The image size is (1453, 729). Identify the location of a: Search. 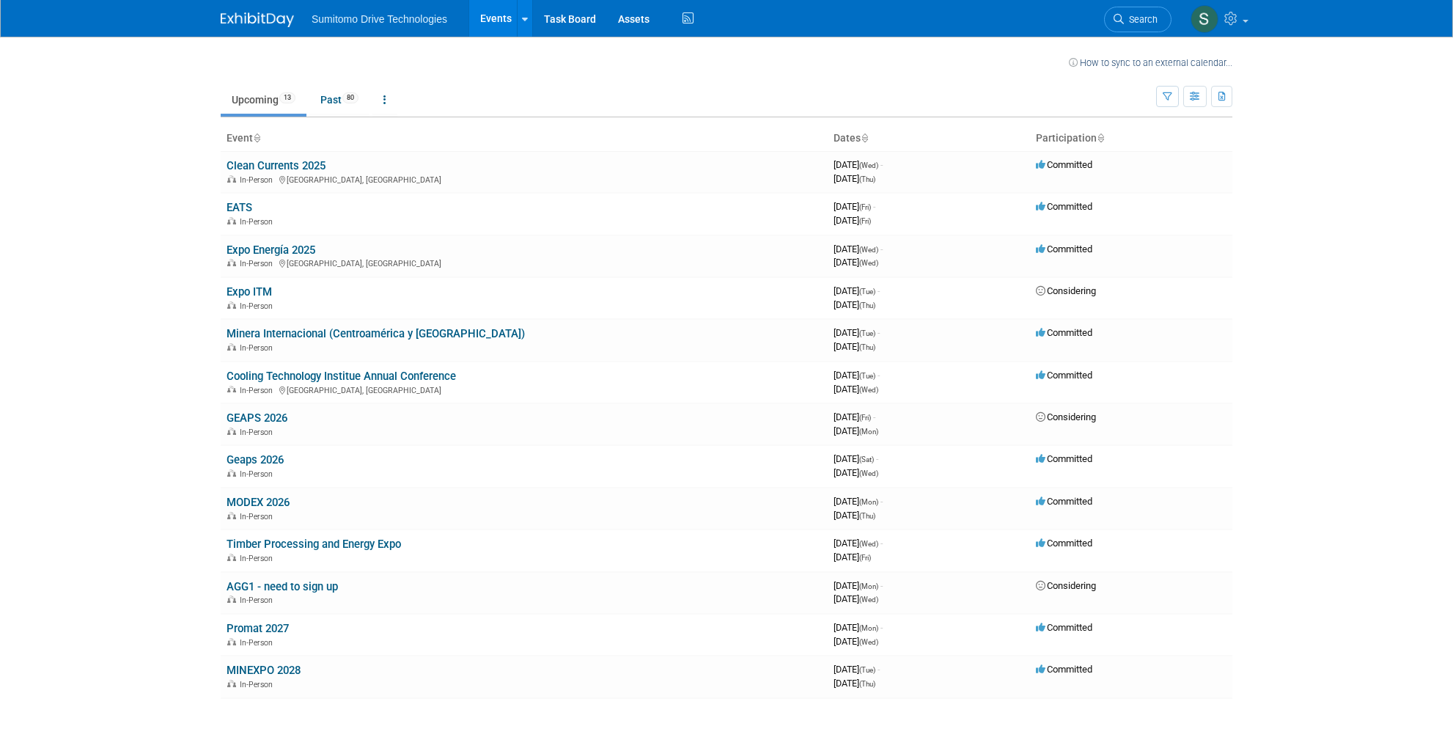
(1138, 19).